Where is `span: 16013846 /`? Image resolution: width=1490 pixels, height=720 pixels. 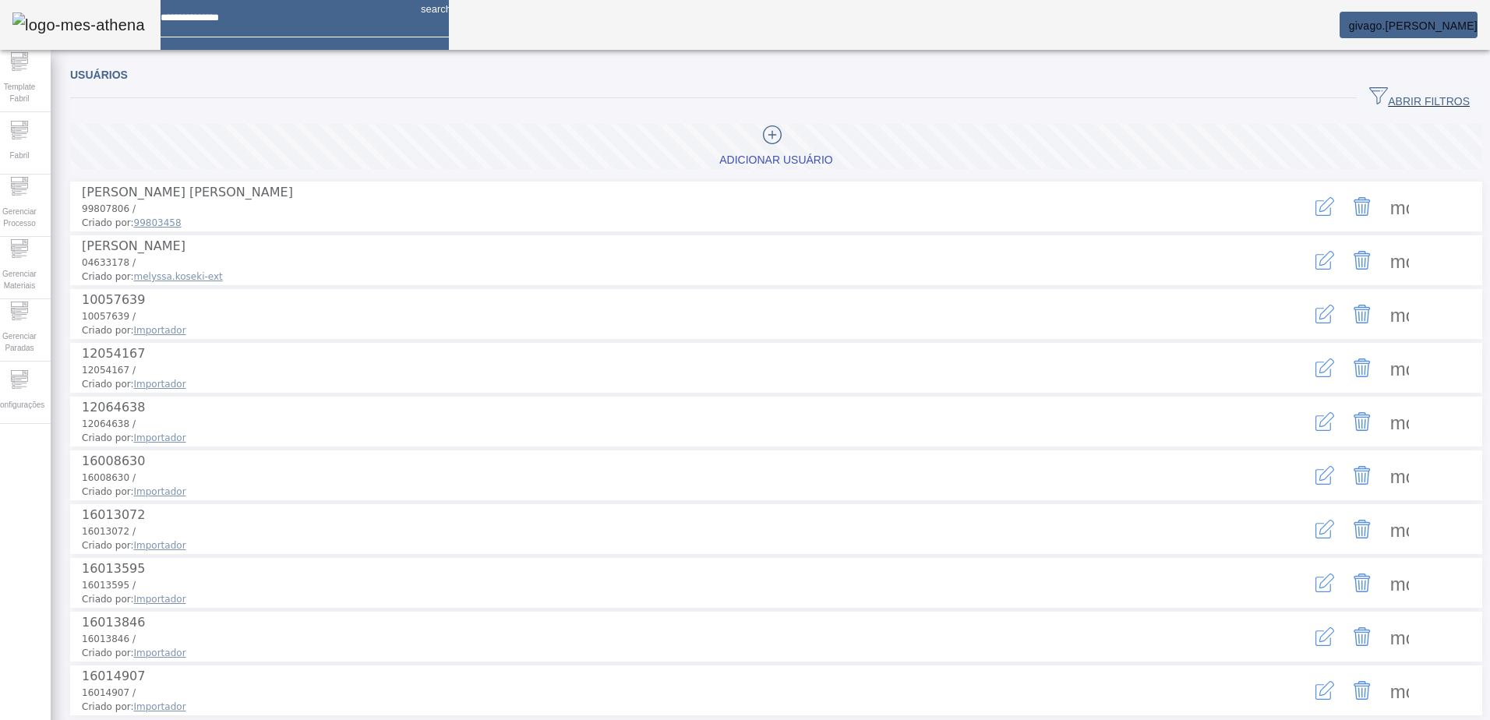
span: 16013846 / is located at coordinates (108, 639).